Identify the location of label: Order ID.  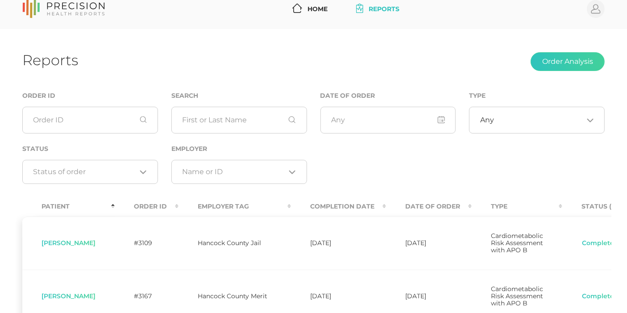
(39, 95).